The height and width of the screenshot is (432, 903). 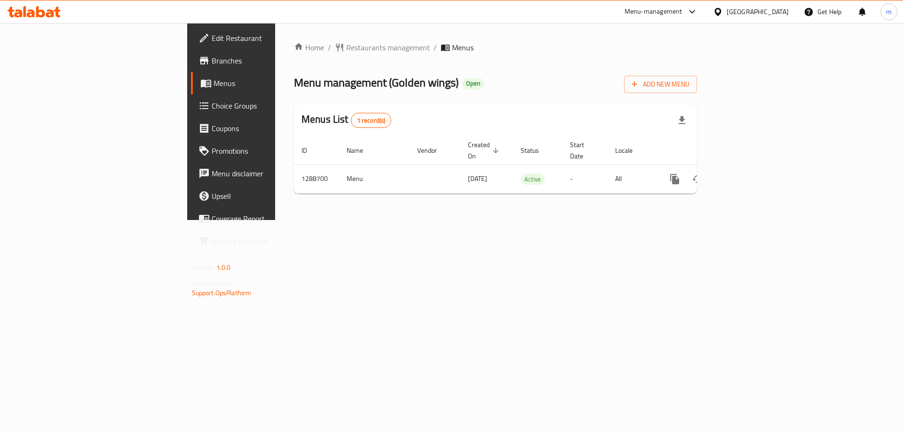 I want to click on a: Coupons, so click(x=264, y=128).